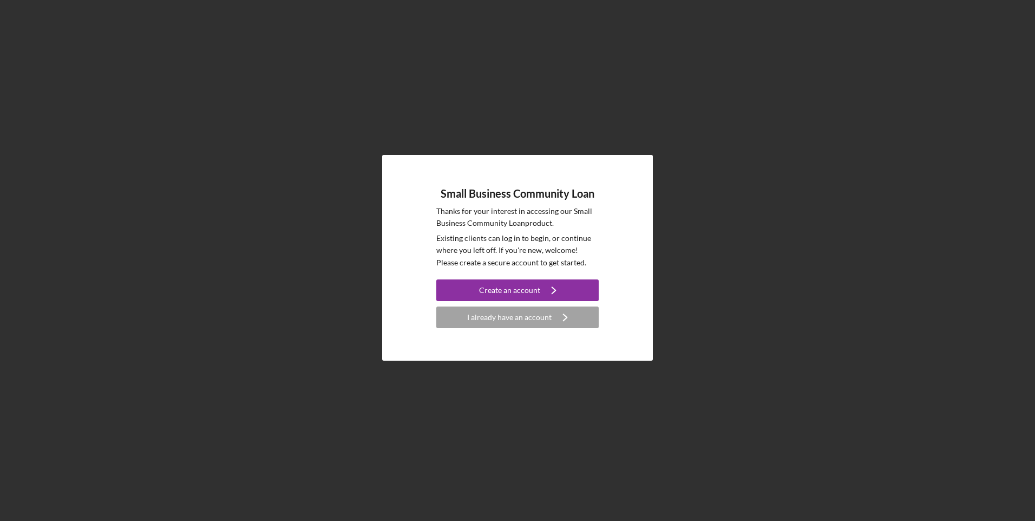  I want to click on div: Create an account, so click(509, 290).